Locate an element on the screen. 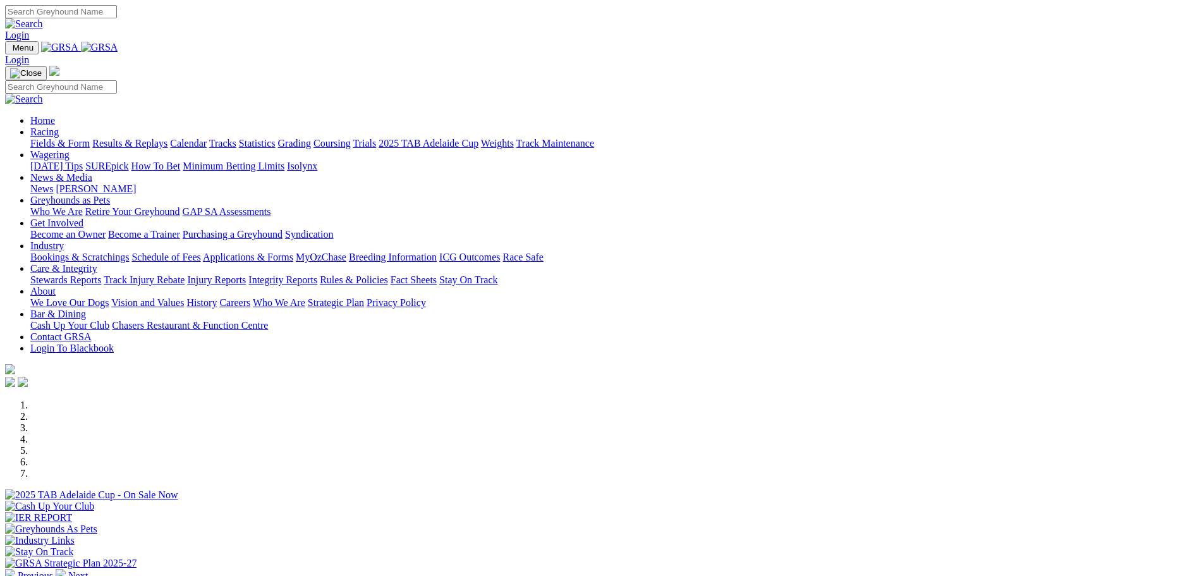  a: Schedule of Fees is located at coordinates (166, 257).